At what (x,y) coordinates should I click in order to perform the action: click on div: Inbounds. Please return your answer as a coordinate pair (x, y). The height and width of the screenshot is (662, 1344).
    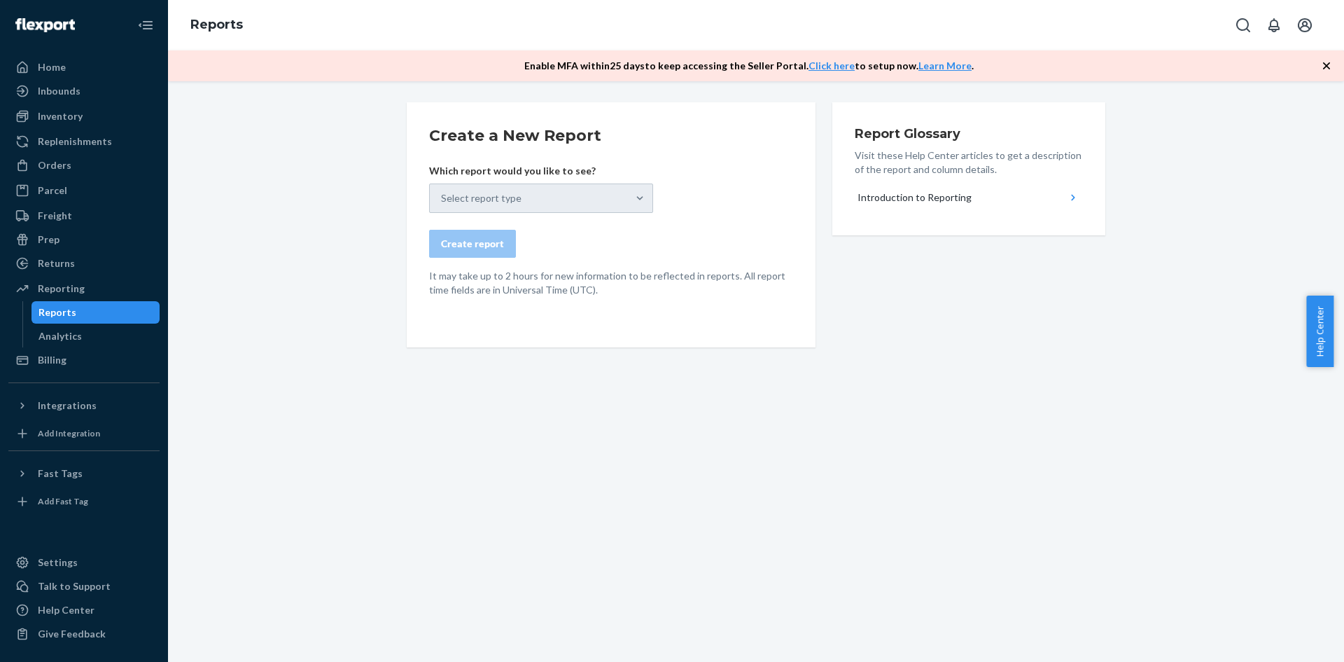
    Looking at the image, I should click on (59, 91).